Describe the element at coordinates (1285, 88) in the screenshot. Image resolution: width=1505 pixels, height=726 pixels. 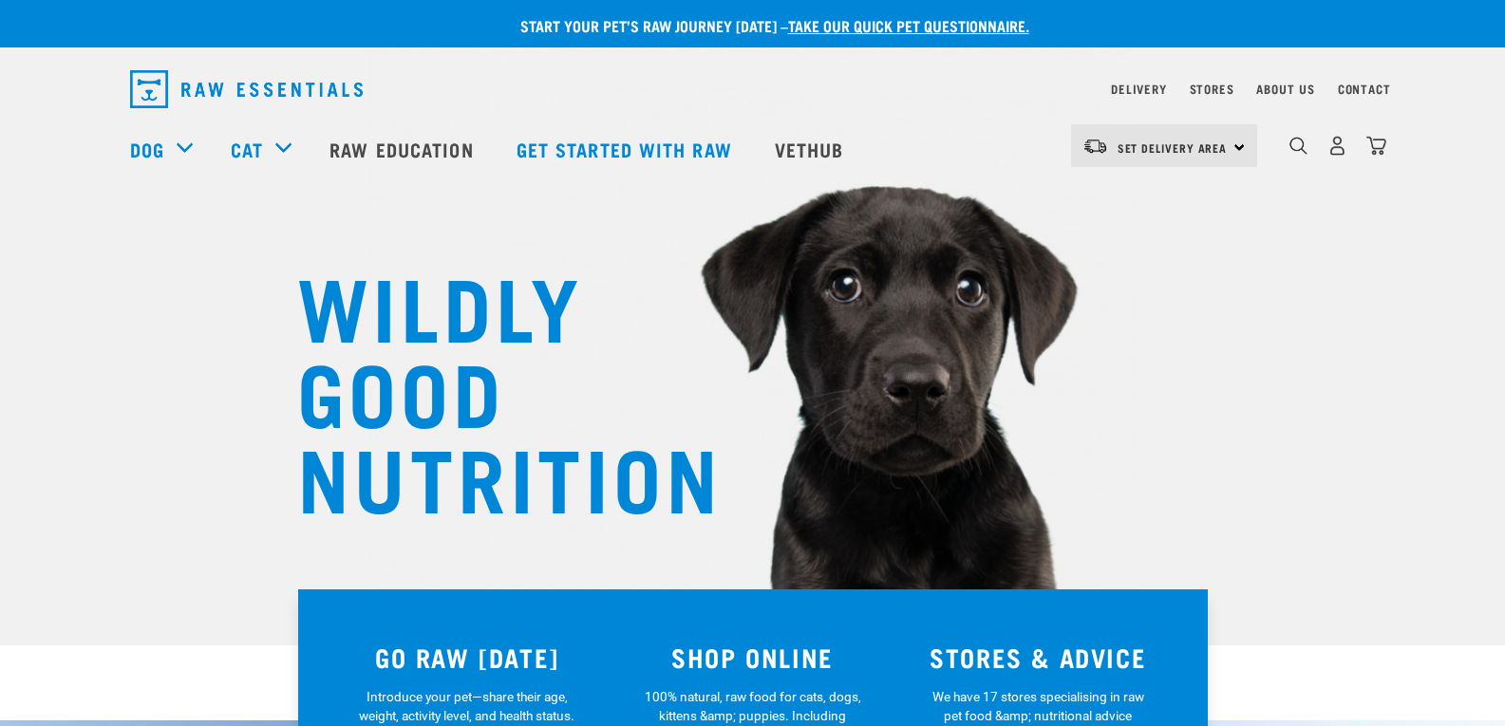
I see `a: About Us` at that location.